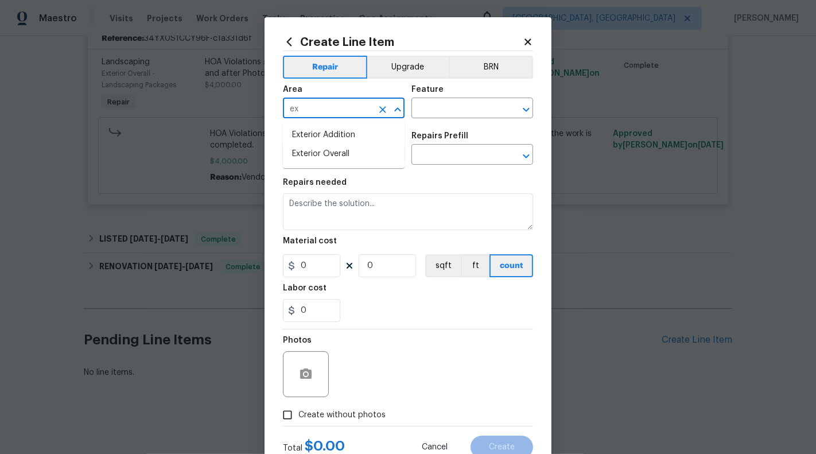 The width and height of the screenshot is (816, 454). What do you see at coordinates (398, 110) in the screenshot?
I see `button: Close` at bounding box center [398, 110].